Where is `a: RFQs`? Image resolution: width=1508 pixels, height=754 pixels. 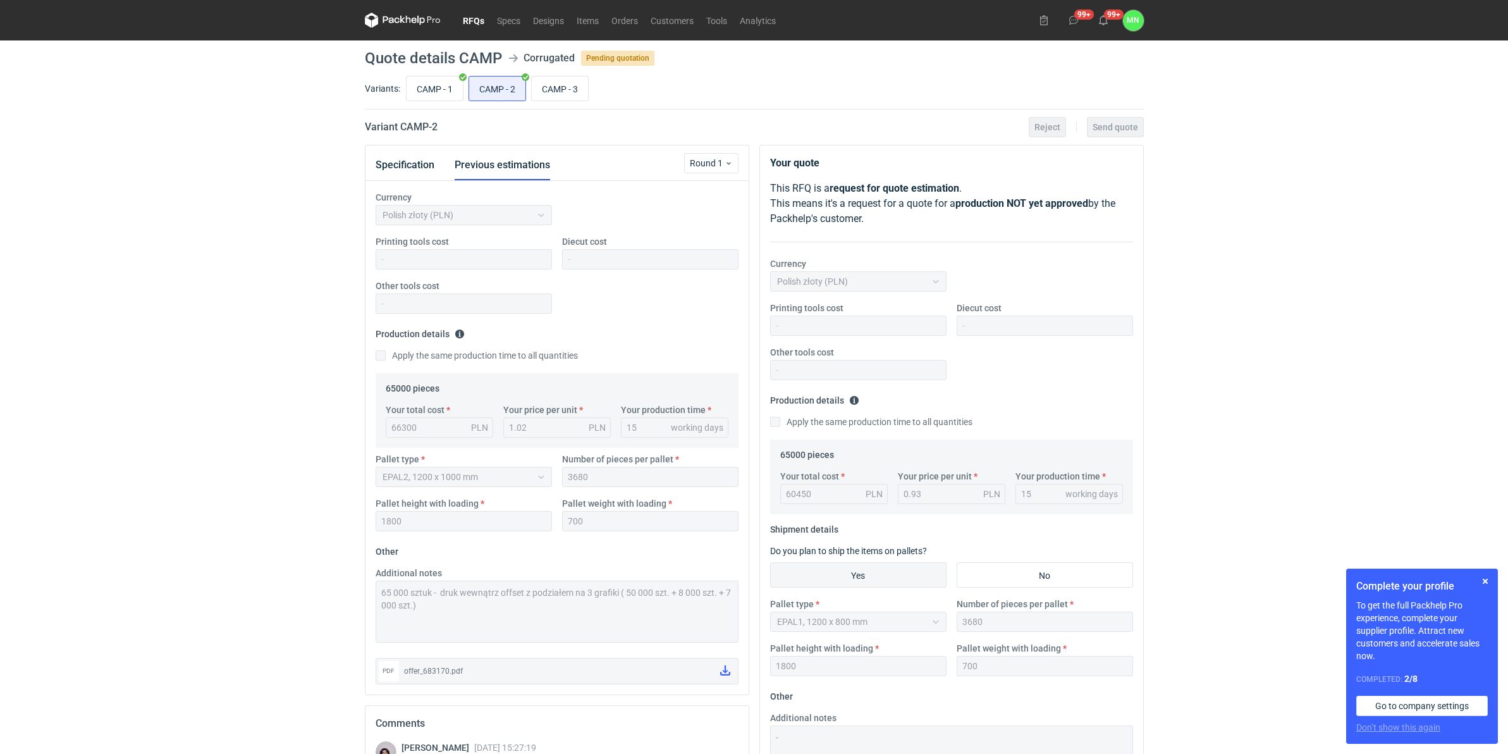 a: RFQs is located at coordinates (474, 20).